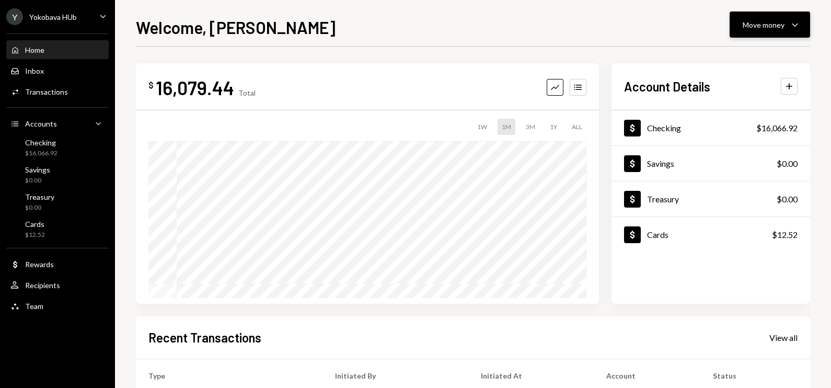  Describe the element at coordinates (667, 86) in the screenshot. I see `h2: Account Details` at that location.